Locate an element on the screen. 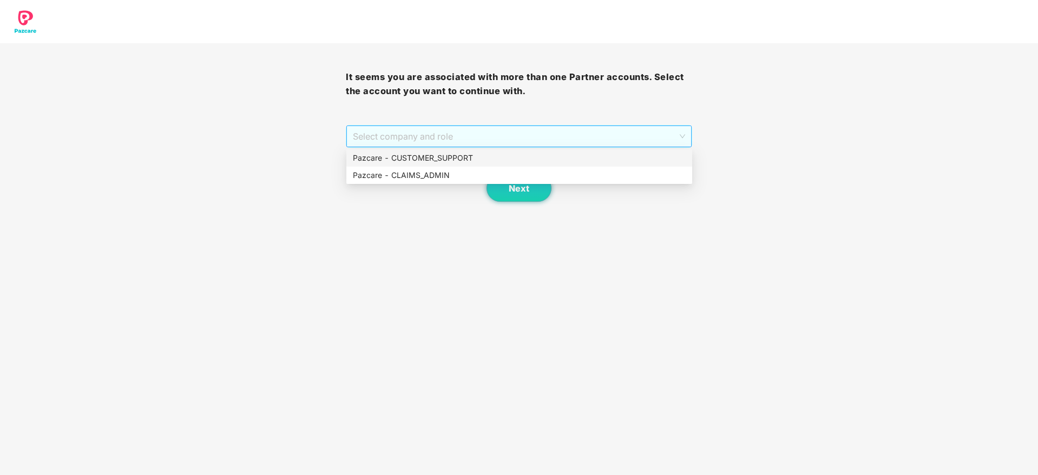  div: Pazcare - CUSTOMER_SUPPORT is located at coordinates (519, 158).